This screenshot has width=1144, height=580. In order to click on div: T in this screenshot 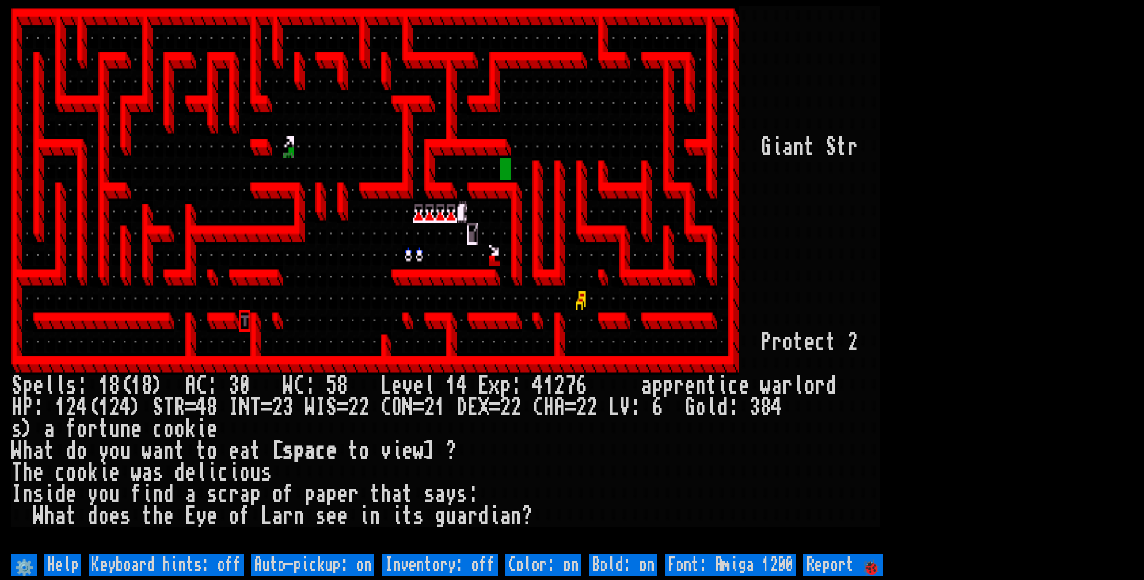, I will do `click(256, 408)`.